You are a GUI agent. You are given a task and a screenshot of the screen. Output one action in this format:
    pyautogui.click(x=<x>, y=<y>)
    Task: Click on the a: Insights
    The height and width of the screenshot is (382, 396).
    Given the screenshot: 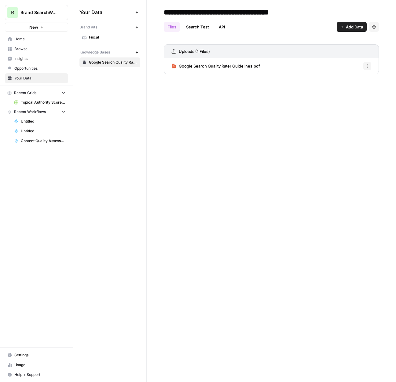 What is the action you would take?
    pyautogui.click(x=36, y=59)
    